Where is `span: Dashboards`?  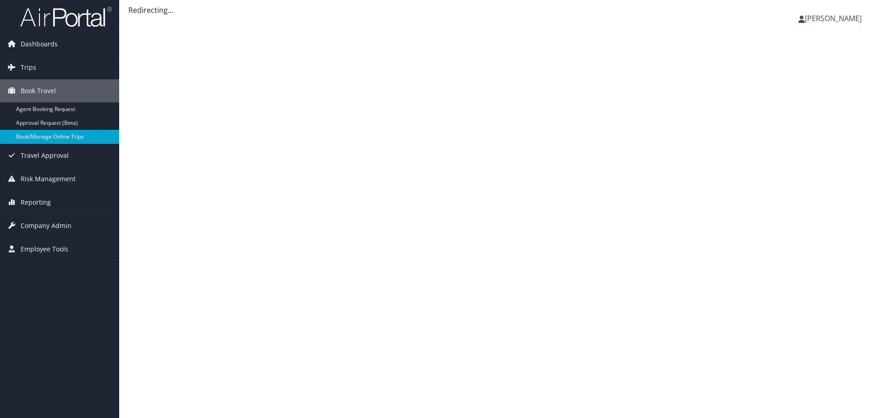
span: Dashboards is located at coordinates (39, 44).